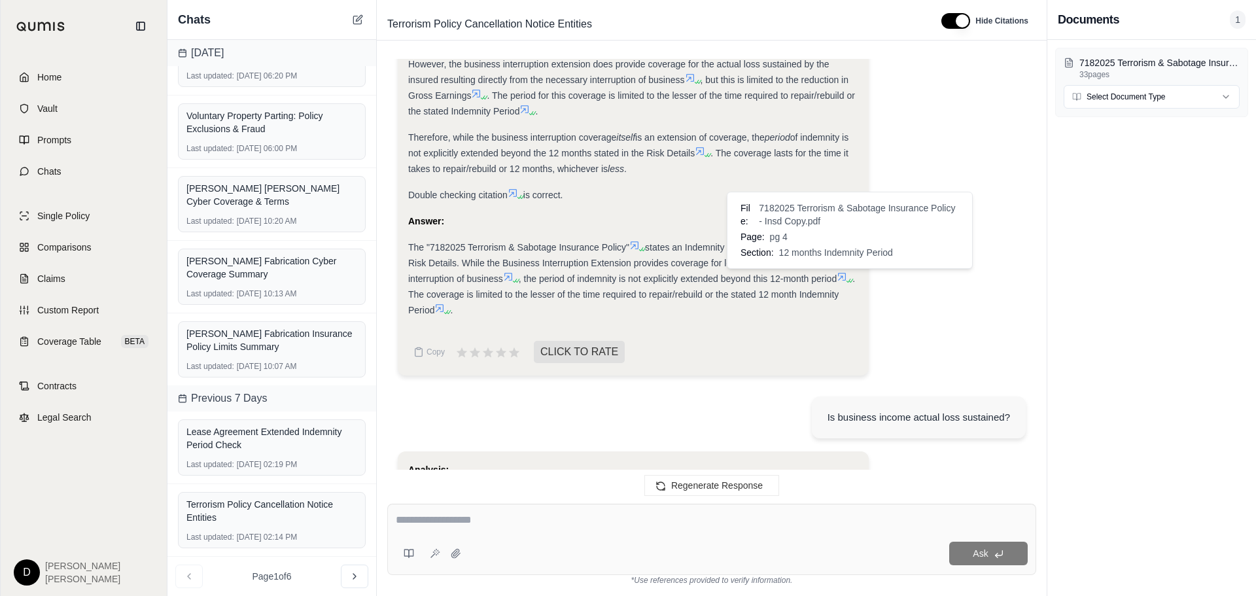 The width and height of the screenshot is (1256, 596). What do you see at coordinates (272, 122) in the screenshot?
I see `div: Voluntary Property Parting: Policy Exclusions & Fraud` at bounding box center [272, 122].